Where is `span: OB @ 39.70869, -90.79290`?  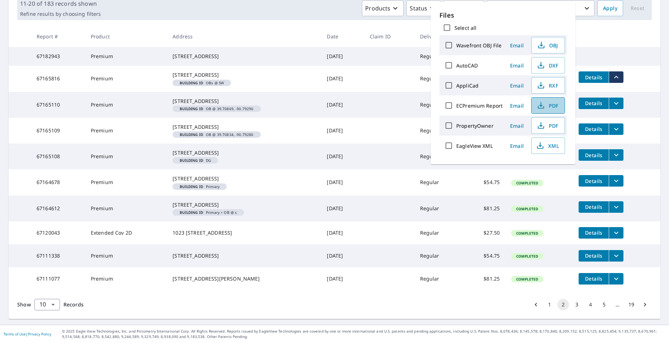 span: OB @ 39.70869, -90.79290 is located at coordinates (216, 109).